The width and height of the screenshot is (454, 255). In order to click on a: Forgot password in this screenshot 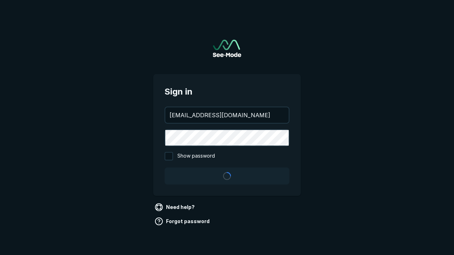, I will do `click(183, 222)`.